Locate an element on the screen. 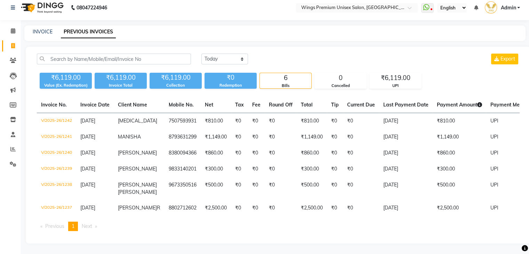 The width and height of the screenshot is (529, 254). span: Payment Amount is located at coordinates (459, 105).